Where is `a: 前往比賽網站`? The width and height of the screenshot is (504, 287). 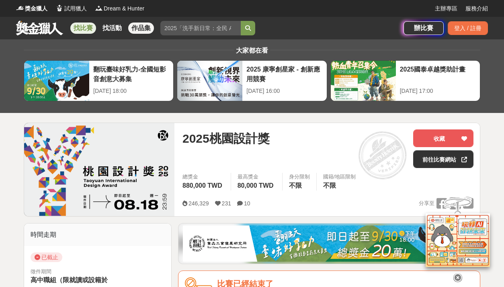
a: 前往比賽網站 is located at coordinates (443, 159).